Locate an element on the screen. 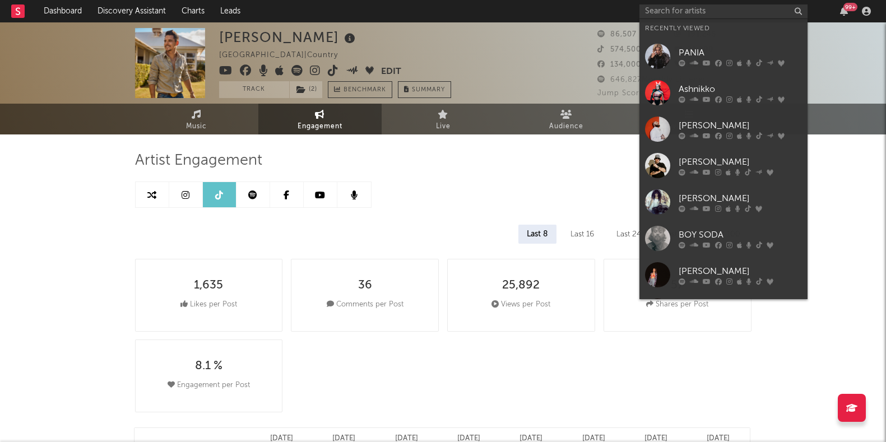 The width and height of the screenshot is (886, 442). span: 134,000 is located at coordinates (619, 64).